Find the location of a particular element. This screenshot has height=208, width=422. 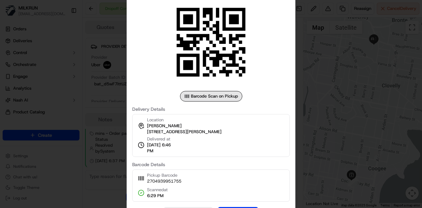

span: Location is located at coordinates (155, 120).